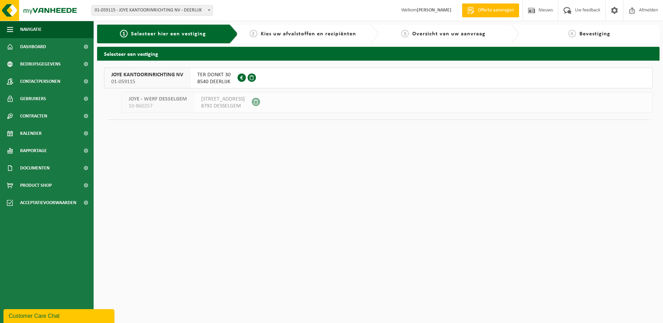 The image size is (663, 323). I want to click on span: Kalender, so click(31, 133).